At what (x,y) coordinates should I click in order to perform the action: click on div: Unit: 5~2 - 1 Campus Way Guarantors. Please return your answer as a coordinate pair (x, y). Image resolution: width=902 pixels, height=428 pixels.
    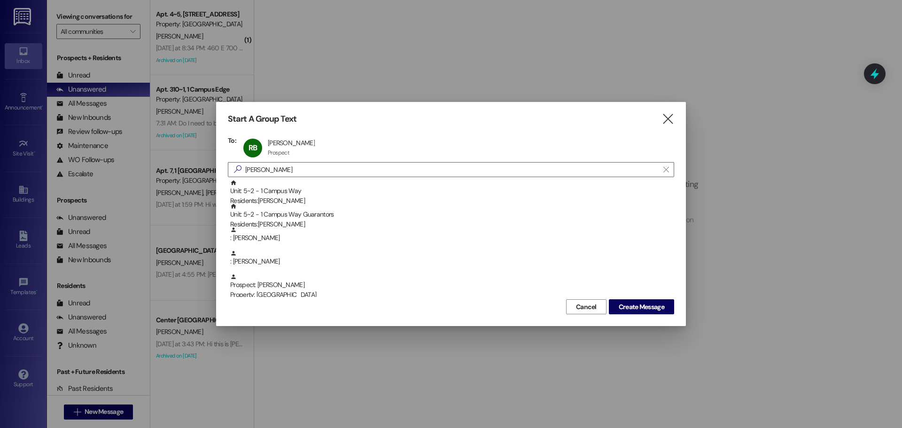
    Looking at the image, I should click on (452, 216).